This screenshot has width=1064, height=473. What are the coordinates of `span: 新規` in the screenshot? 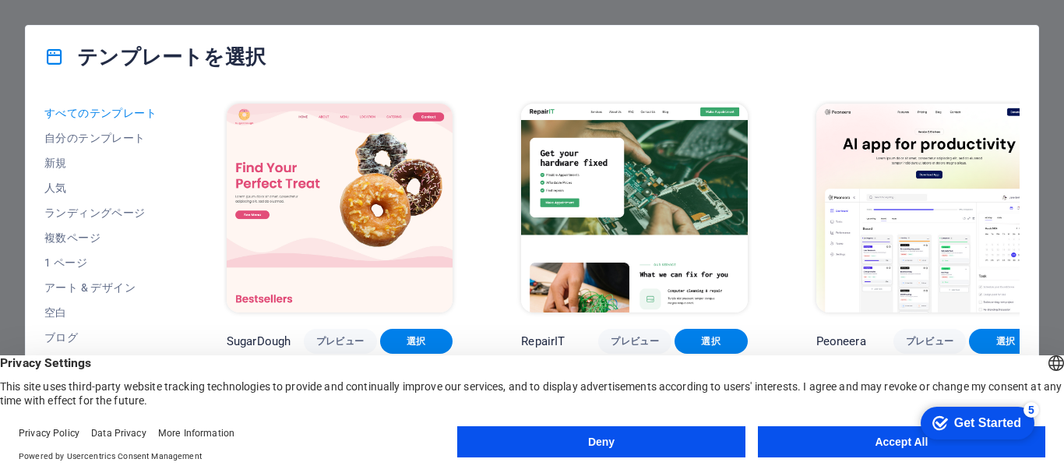 It's located at (101, 163).